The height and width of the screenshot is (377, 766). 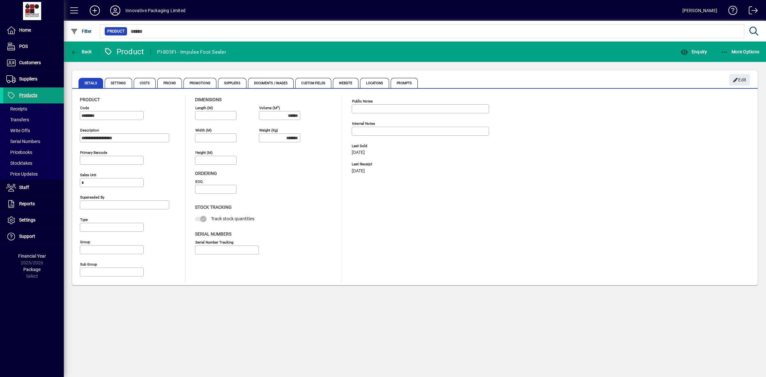 What do you see at coordinates (95, 11) in the screenshot?
I see `button: Add` at bounding box center [95, 11].